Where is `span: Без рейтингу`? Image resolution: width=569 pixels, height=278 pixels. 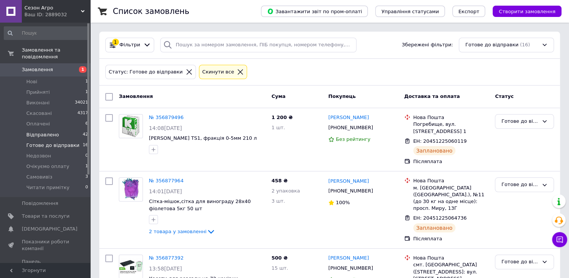 span: Без рейтингу is located at coordinates (353, 139).